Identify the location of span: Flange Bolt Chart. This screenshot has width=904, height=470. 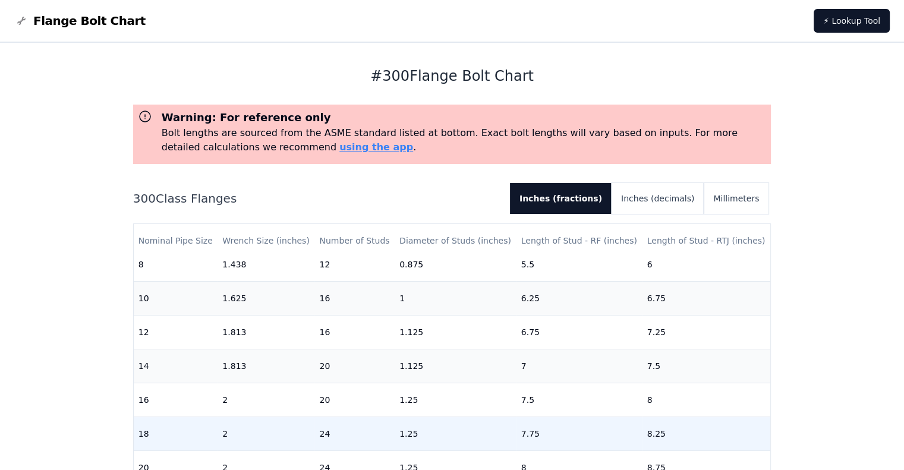
(89, 21).